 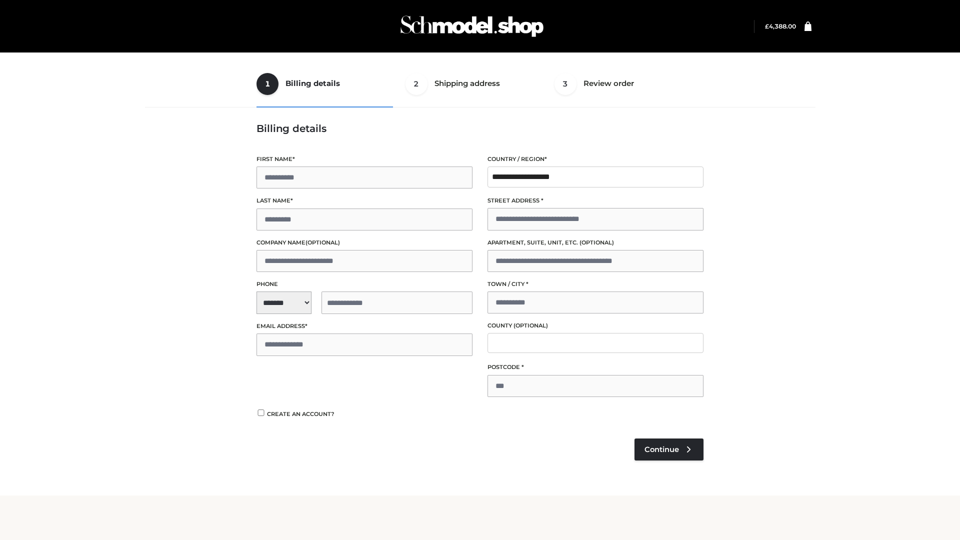 What do you see at coordinates (472, 26) in the screenshot?
I see `a: Schmodel Admin 964` at bounding box center [472, 26].